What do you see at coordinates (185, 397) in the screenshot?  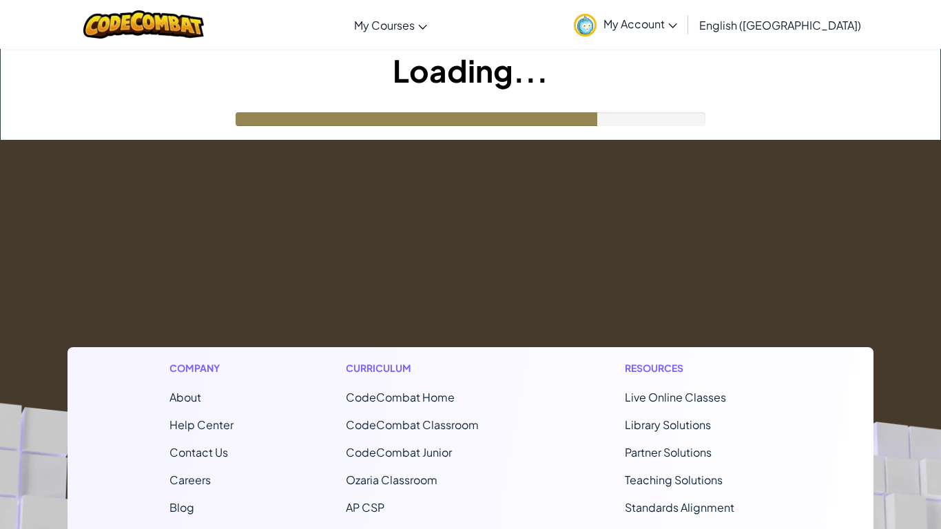 I see `a: About` at bounding box center [185, 397].